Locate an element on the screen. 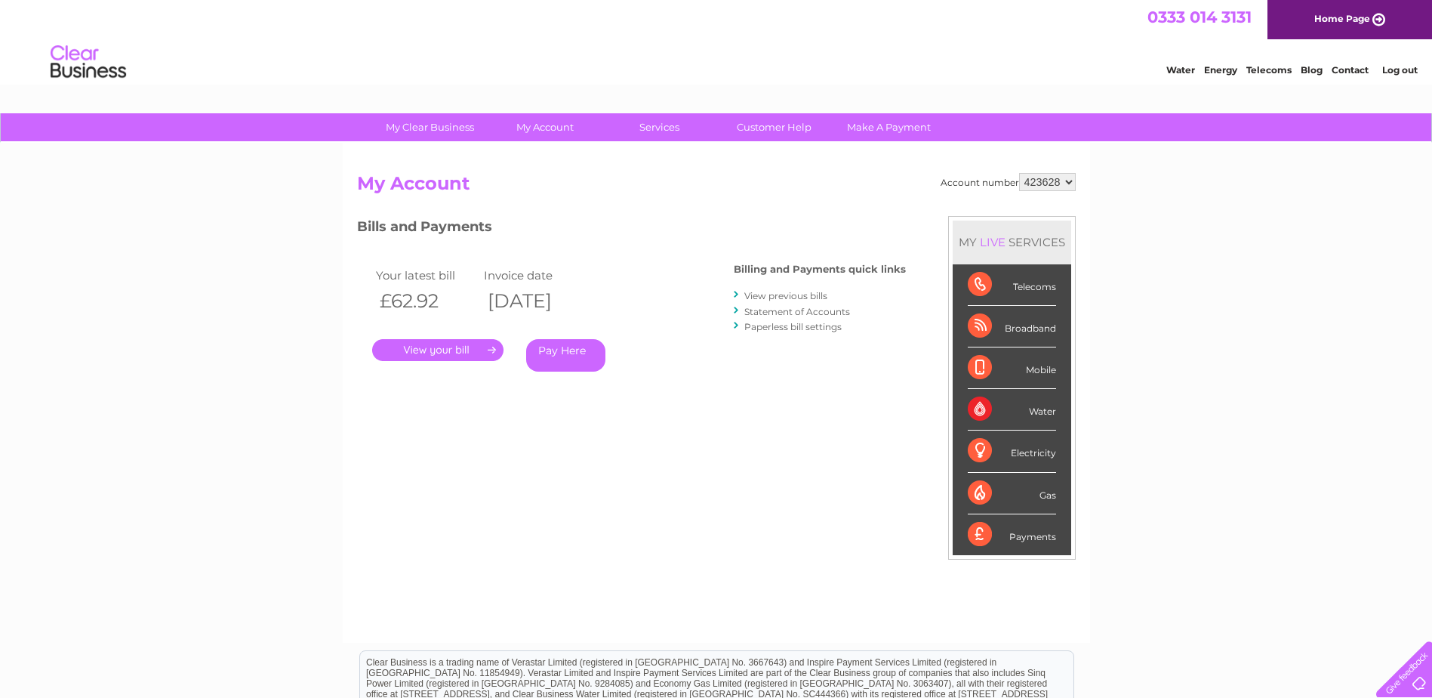  a: Log out is located at coordinates (1400, 69).